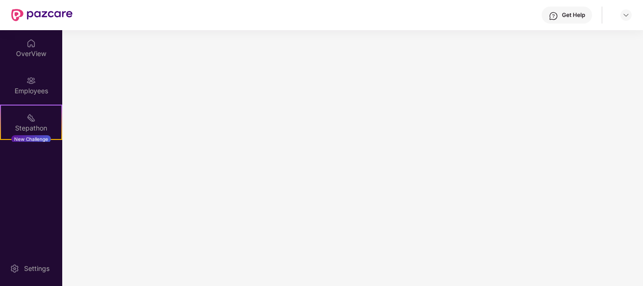 The image size is (643, 286). I want to click on img: svg+xml;base64,PHN2ZyBpZD0iSG9tZSIgeG1sbnM9Imh0dHA6Ly93d3cudzMub3JnLzIwMDAvc3ZnIiB3aWR0aD0iMjAiIG..., so click(31, 43).